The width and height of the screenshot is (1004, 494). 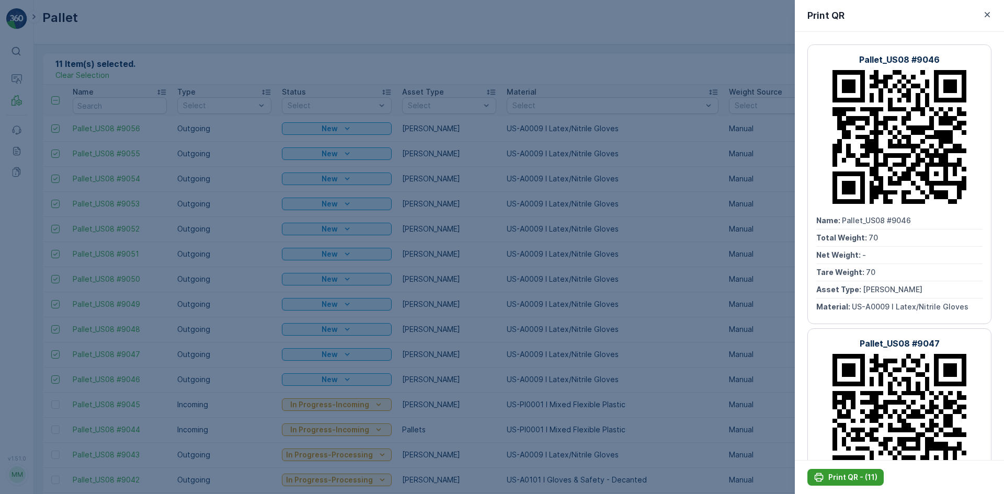 What do you see at coordinates (900, 344) in the screenshot?
I see `p: Pallet_US08 #9047` at bounding box center [900, 344].